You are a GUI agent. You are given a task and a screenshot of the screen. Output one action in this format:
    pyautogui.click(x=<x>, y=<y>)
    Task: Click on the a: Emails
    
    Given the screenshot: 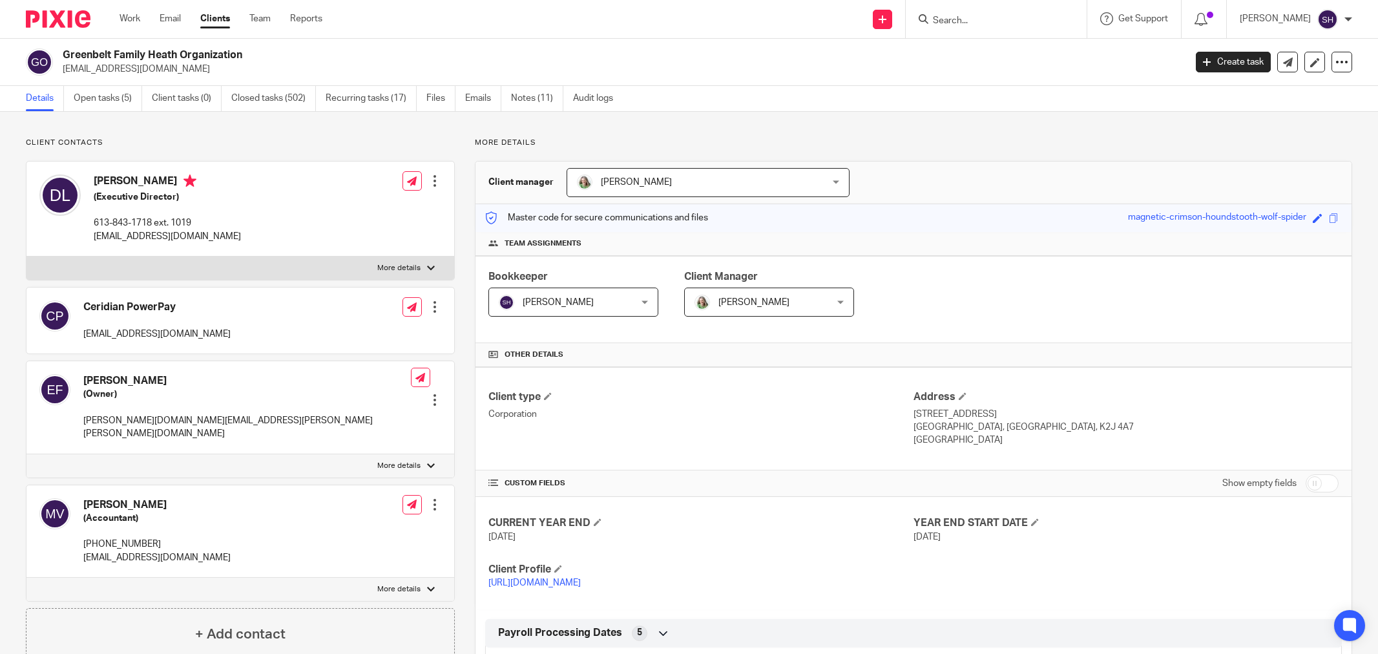 What is the action you would take?
    pyautogui.click(x=483, y=98)
    